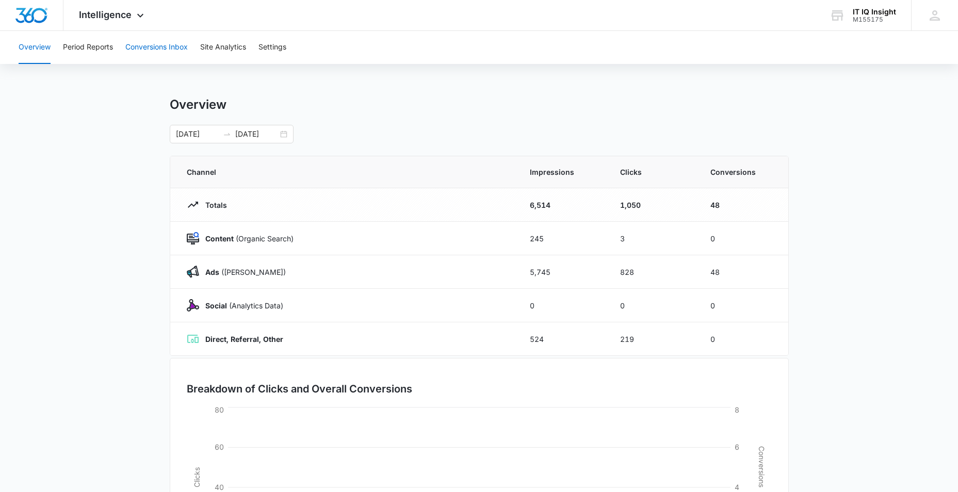 Image resolution: width=958 pixels, height=492 pixels. What do you see at coordinates (653, 339) in the screenshot?
I see `td: 219` at bounding box center [653, 339].